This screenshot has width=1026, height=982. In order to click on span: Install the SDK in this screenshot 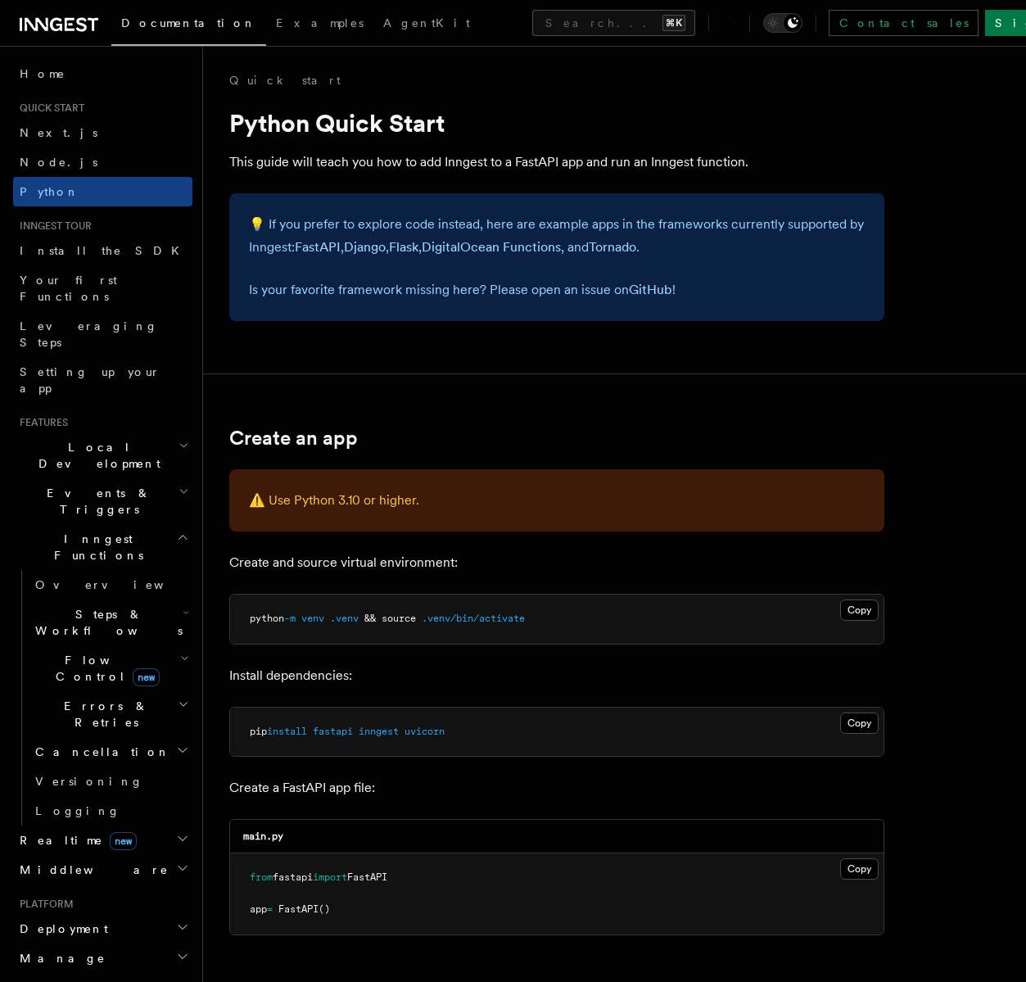, I will do `click(104, 251)`.